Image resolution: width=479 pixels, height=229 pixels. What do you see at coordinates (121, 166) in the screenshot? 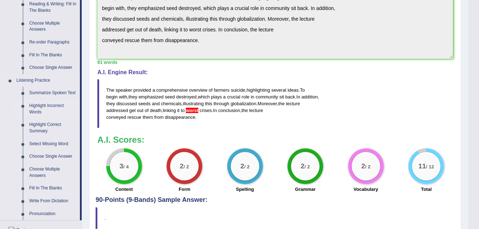
I see `big: 3` at bounding box center [121, 166].